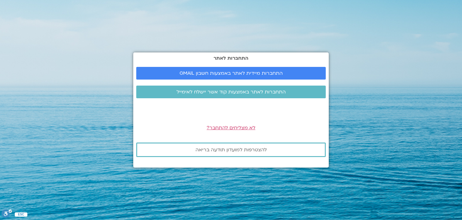 The width and height of the screenshot is (462, 220). Describe the element at coordinates (231, 73) in the screenshot. I see `a: התחברות מיידית לאתר באמצעות חשבון GMAIL` at that location.